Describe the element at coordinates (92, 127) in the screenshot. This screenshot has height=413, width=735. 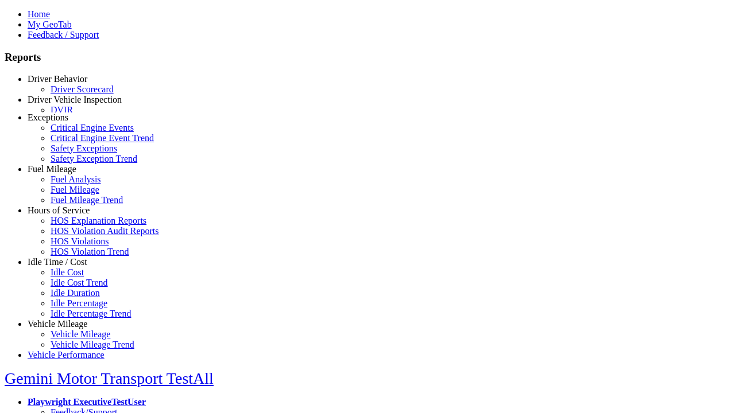
I see `a: Critical Engine Events` at that location.